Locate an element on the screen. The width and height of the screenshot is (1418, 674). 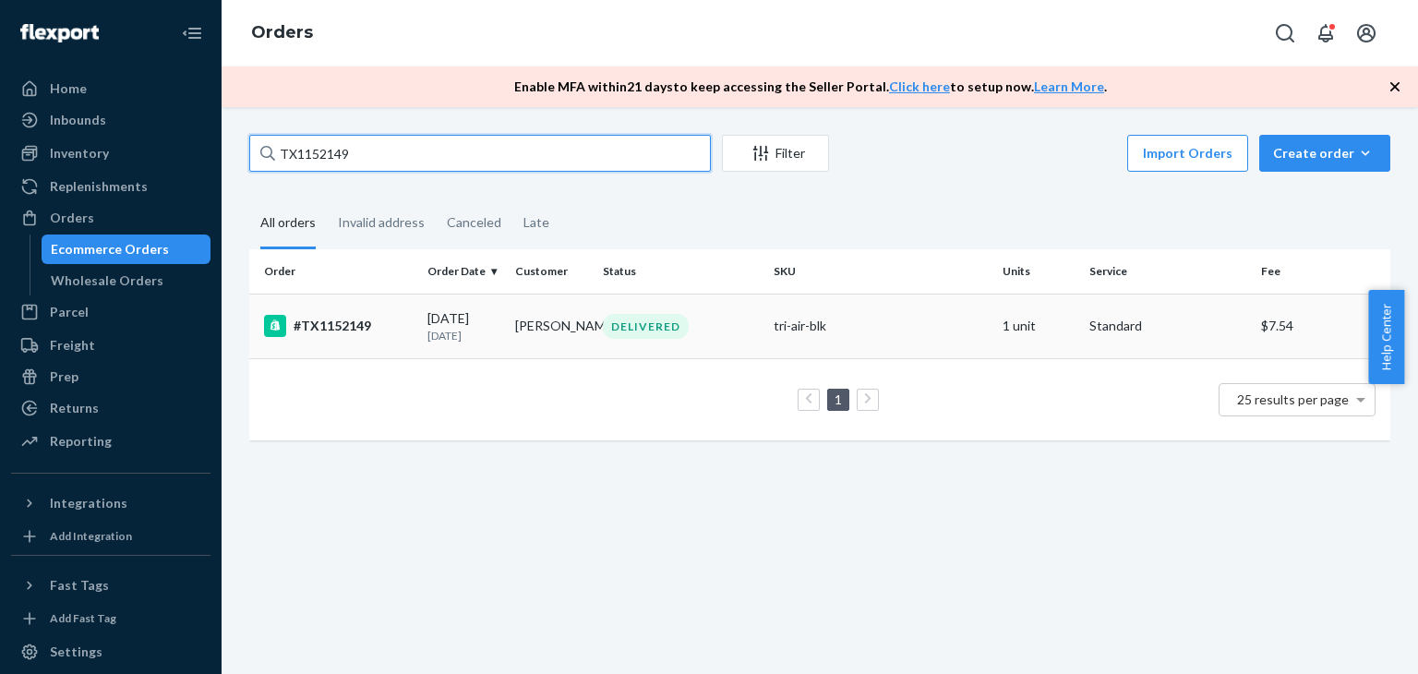
div: Late is located at coordinates (536, 222).